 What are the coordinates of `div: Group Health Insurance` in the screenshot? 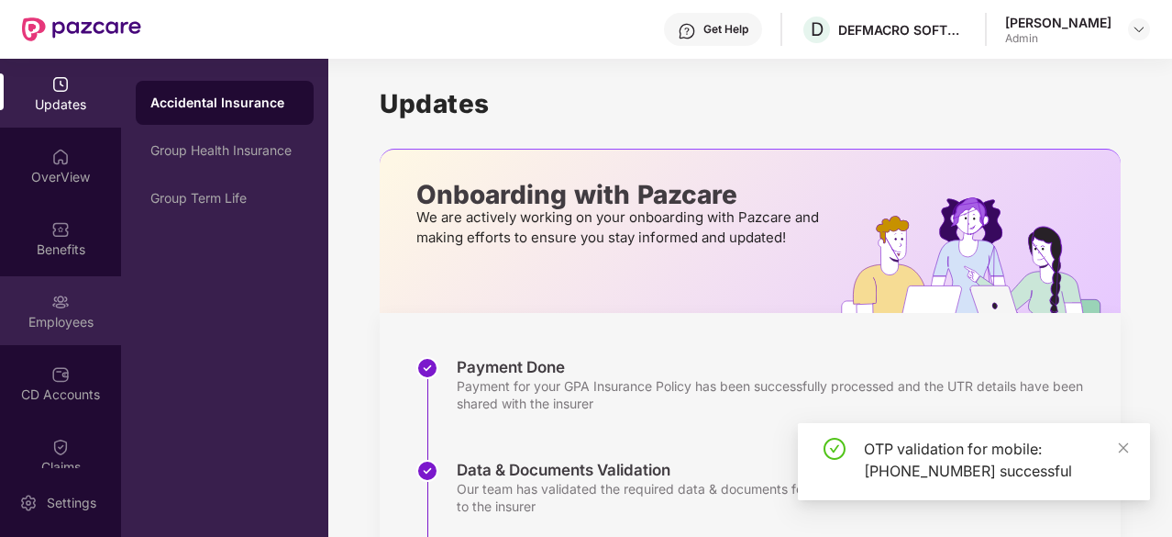 It's located at (225, 150).